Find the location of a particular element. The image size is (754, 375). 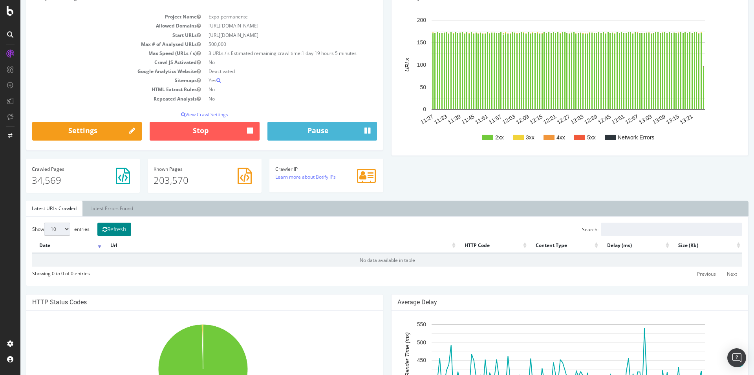

text: 11:45 is located at coordinates (447, 119).